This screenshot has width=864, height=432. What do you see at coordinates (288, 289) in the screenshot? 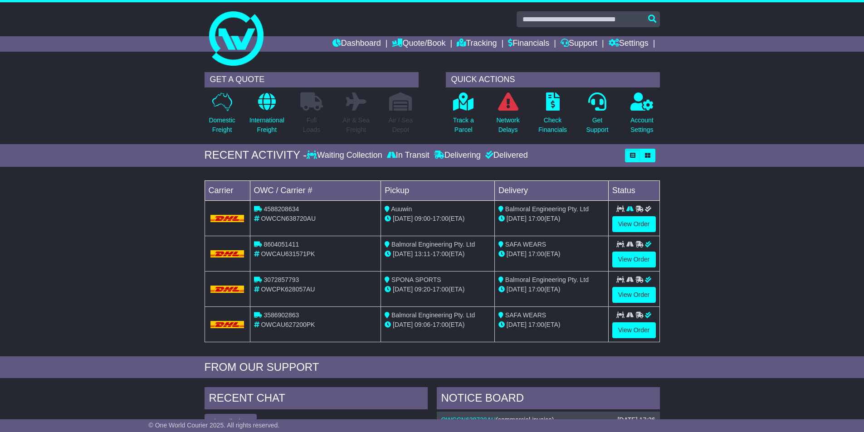
I see `span: OWCPK628057AU` at bounding box center [288, 289].